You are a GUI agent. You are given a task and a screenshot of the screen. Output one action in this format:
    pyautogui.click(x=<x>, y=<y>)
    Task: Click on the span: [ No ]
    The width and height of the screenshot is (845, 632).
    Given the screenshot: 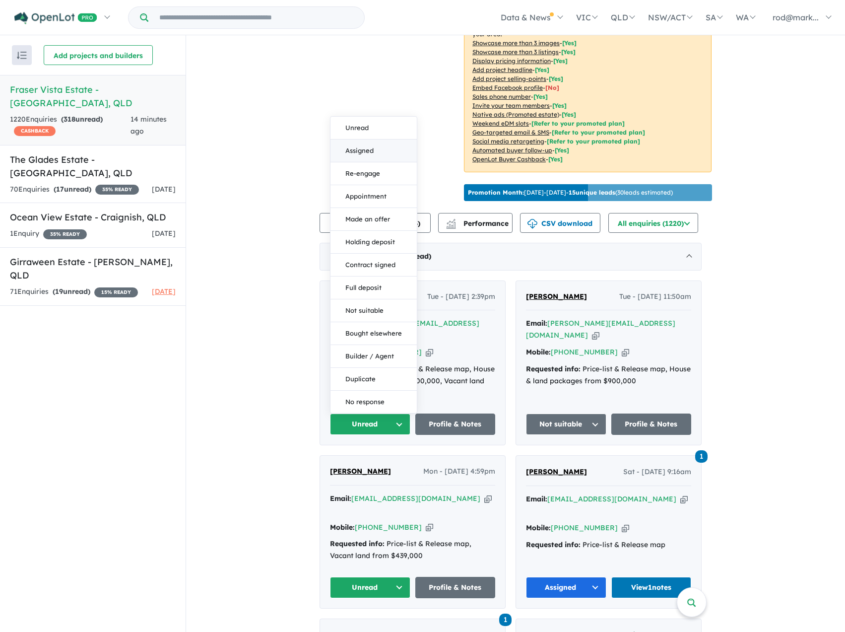 What is the action you would take?
    pyautogui.click(x=552, y=87)
    